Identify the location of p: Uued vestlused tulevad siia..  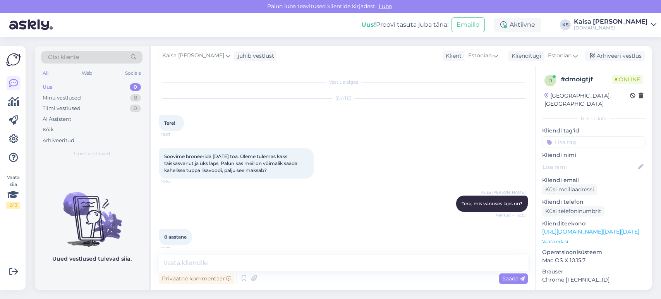
(92, 259).